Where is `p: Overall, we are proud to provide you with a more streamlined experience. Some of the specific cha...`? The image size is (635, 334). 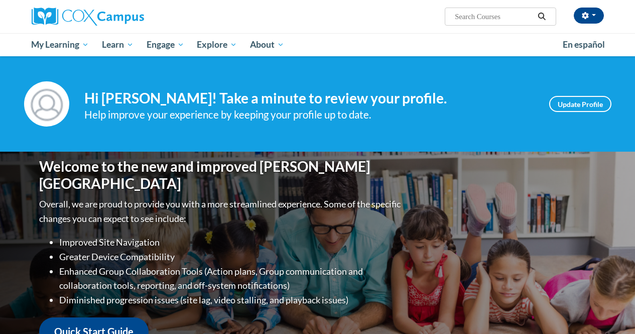
p: Overall, we are proud to provide you with a more streamlined experience. Some of the specific cha... is located at coordinates (221, 211).